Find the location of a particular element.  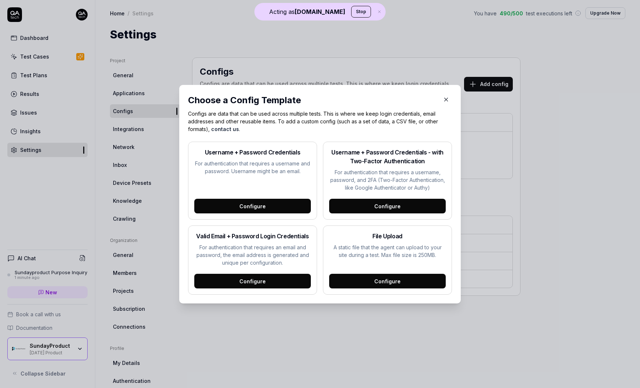

p: For authentication that requires a username and password. Username might be an email. is located at coordinates (252, 167).